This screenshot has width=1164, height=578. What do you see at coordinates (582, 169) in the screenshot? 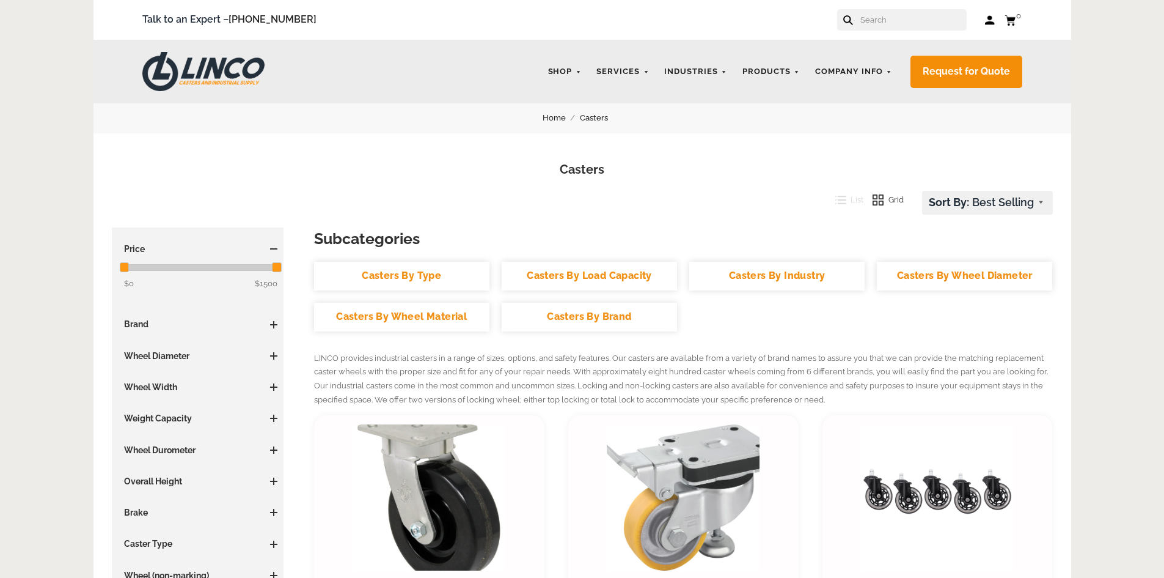
I see `h1: Casters` at bounding box center [582, 169].